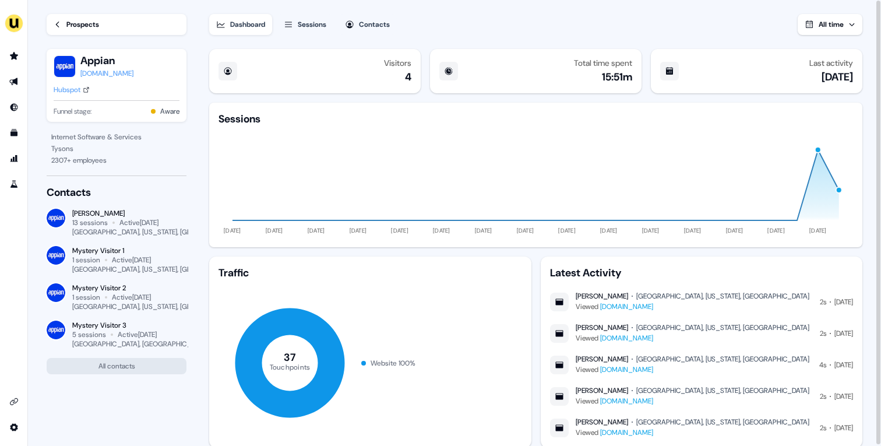 This screenshot has height=446, width=881. What do you see at coordinates (129, 288) in the screenshot?
I see `div: Mystery Visitor 2` at bounding box center [129, 288].